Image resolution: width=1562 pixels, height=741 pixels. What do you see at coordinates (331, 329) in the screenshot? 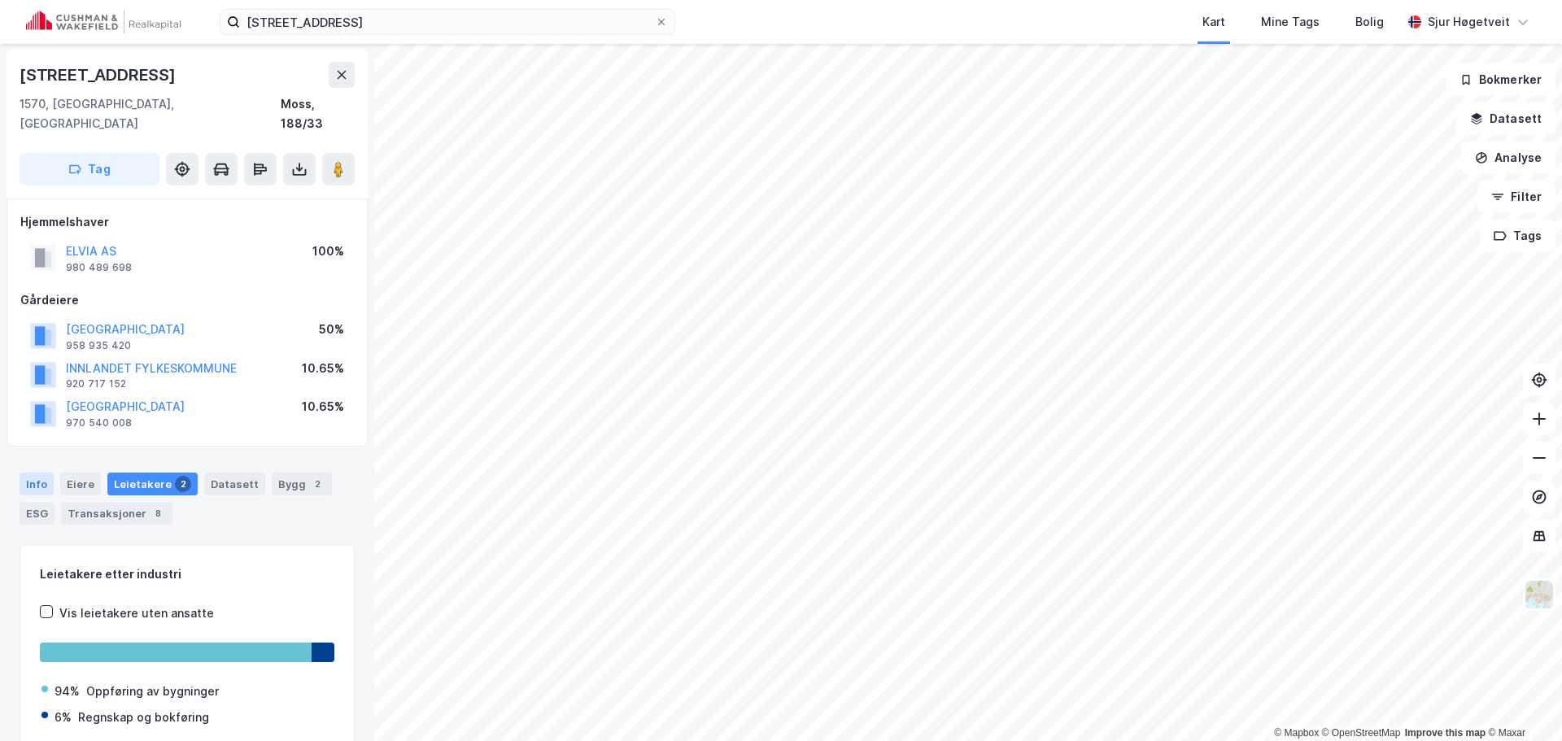
I see `div: 50%` at bounding box center [331, 329].